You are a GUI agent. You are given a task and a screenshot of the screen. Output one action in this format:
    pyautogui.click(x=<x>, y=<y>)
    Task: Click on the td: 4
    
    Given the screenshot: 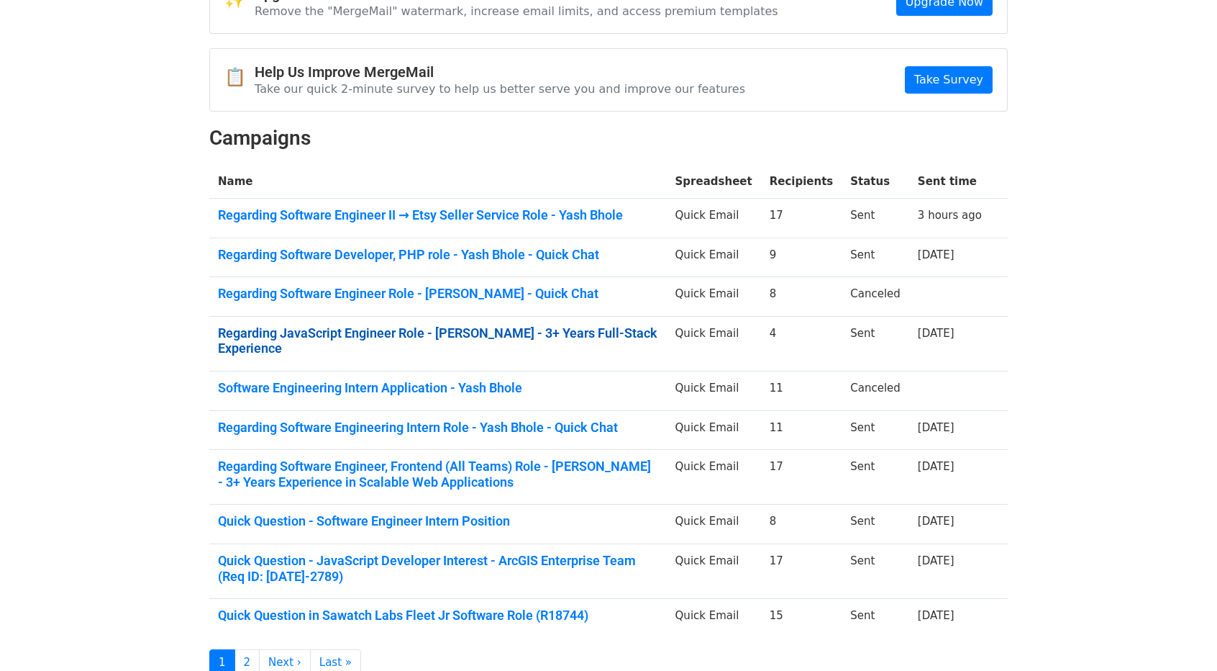 What is the action you would take?
    pyautogui.click(x=802, y=343)
    